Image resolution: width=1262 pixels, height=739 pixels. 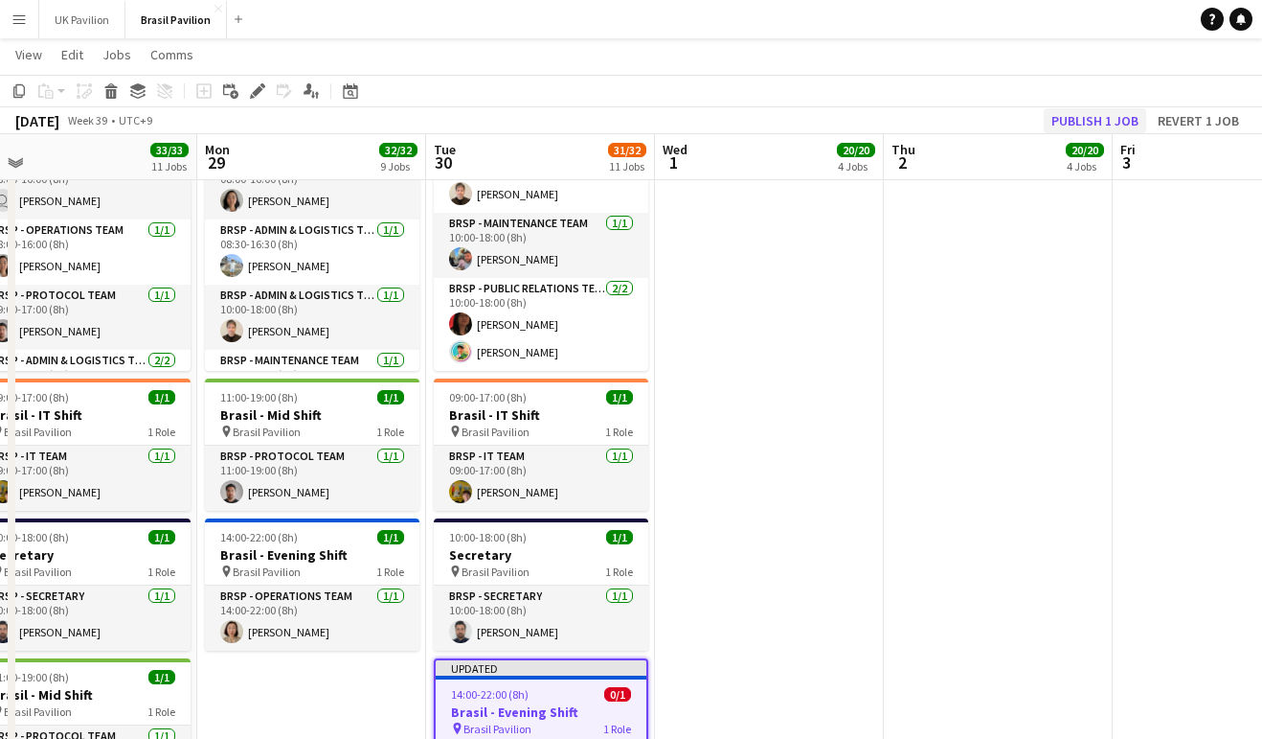 I want to click on span: 2, so click(x=902, y=162).